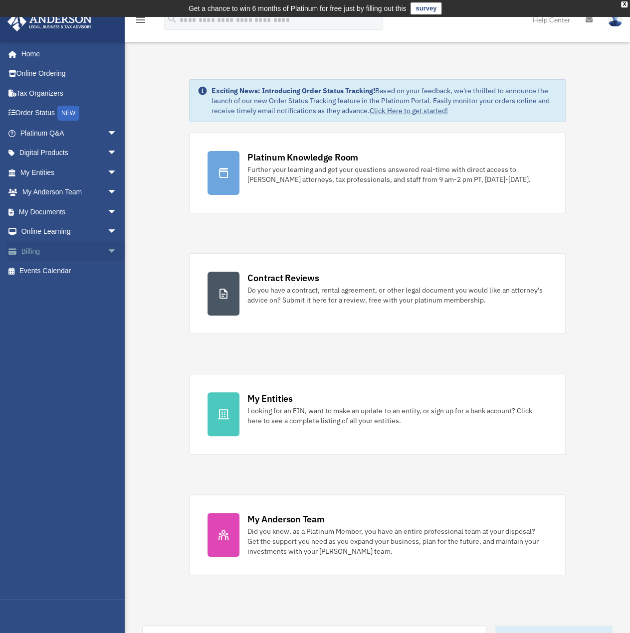 The height and width of the screenshot is (633, 630). Describe the element at coordinates (624, 4) in the screenshot. I see `div: close` at that location.